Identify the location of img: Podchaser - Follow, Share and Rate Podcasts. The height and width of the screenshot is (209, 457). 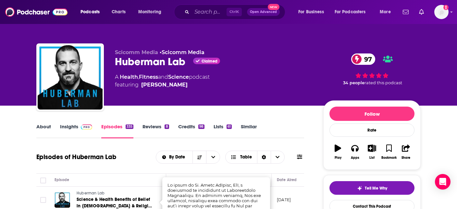
(36, 12).